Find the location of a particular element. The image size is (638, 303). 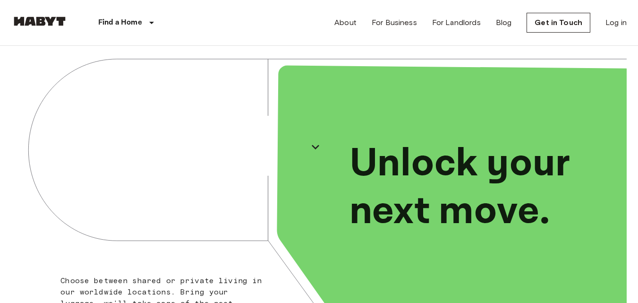

a: Log in is located at coordinates (616, 23).